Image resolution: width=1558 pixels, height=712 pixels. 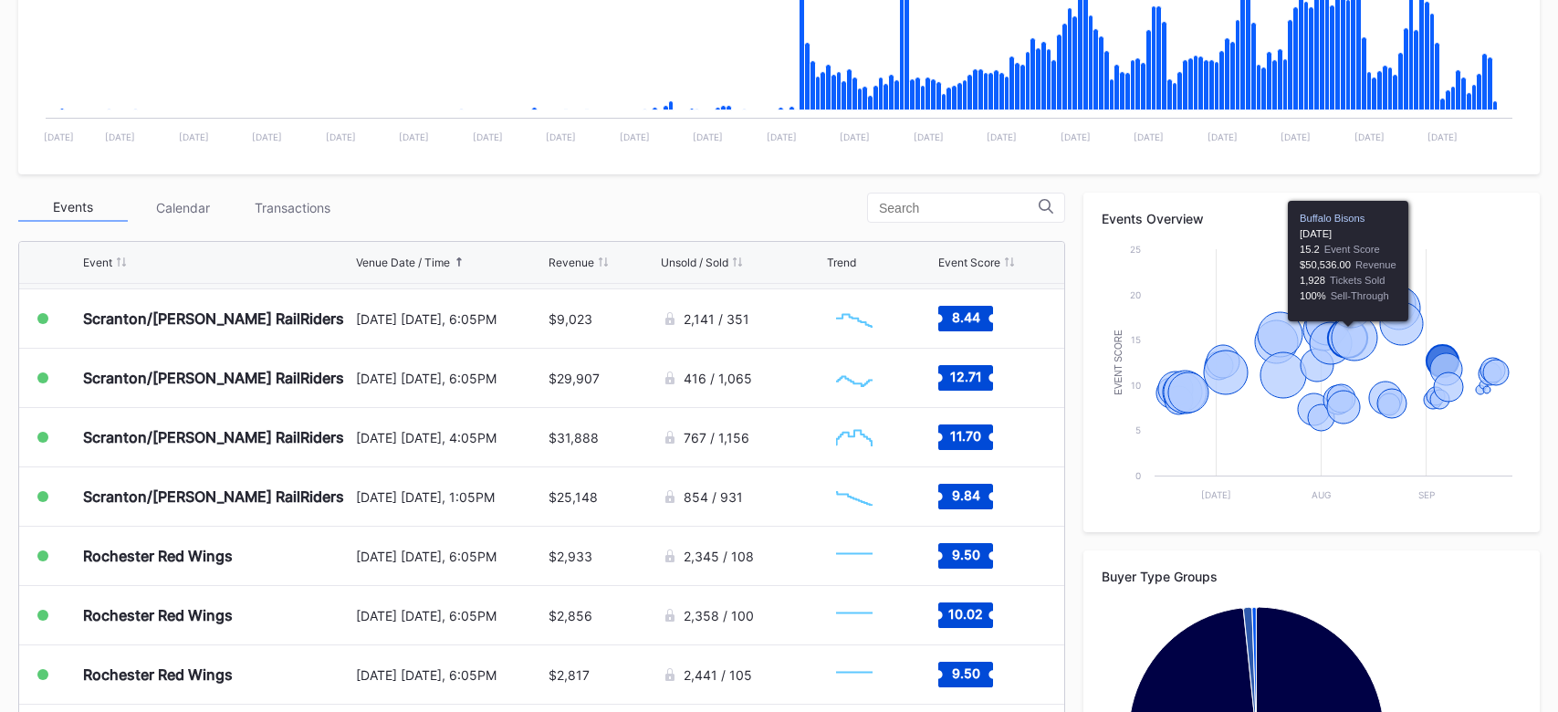 What do you see at coordinates (573, 497) in the screenshot?
I see `div: $25,148` at bounding box center [573, 497].